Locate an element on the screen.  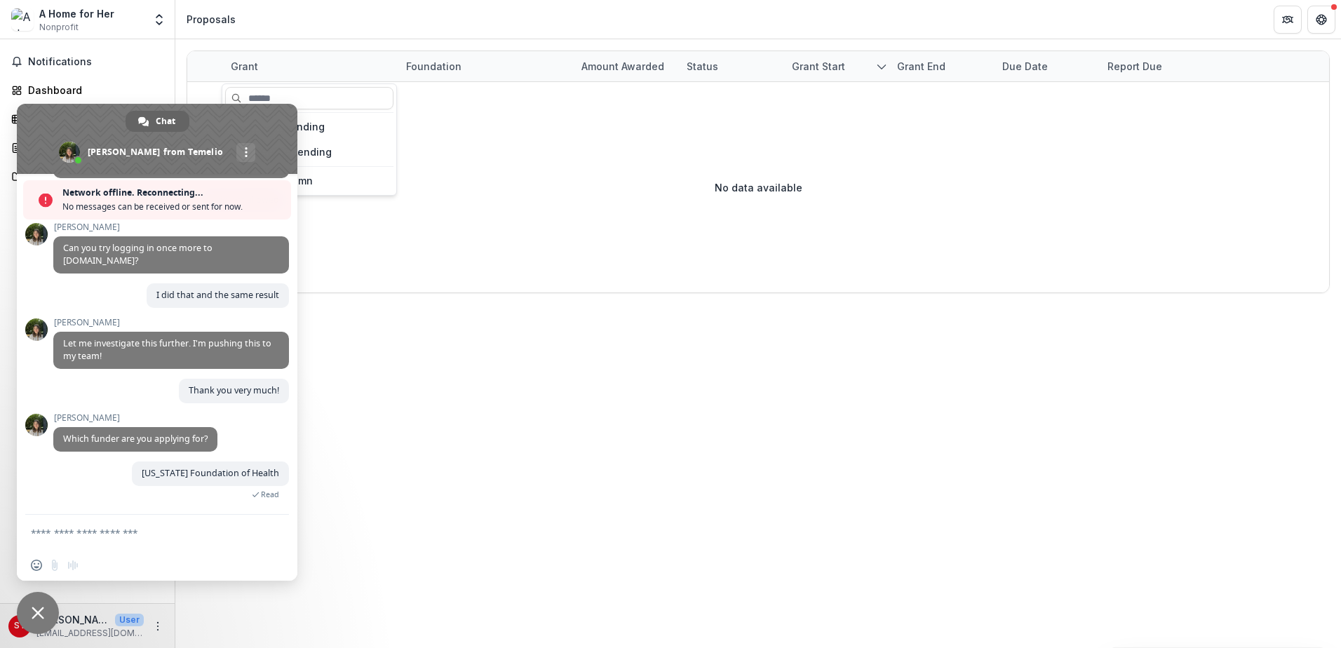
button: Notifications is located at coordinates (87, 62).